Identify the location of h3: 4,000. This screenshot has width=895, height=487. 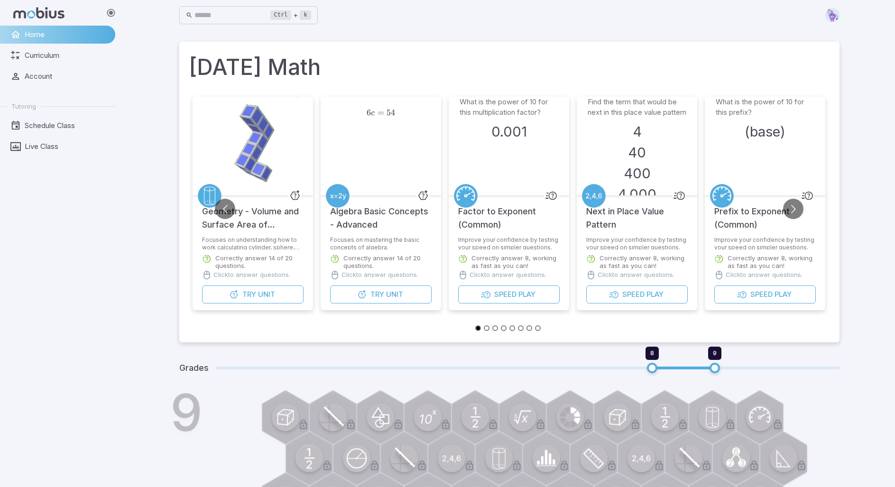
(637, 194).